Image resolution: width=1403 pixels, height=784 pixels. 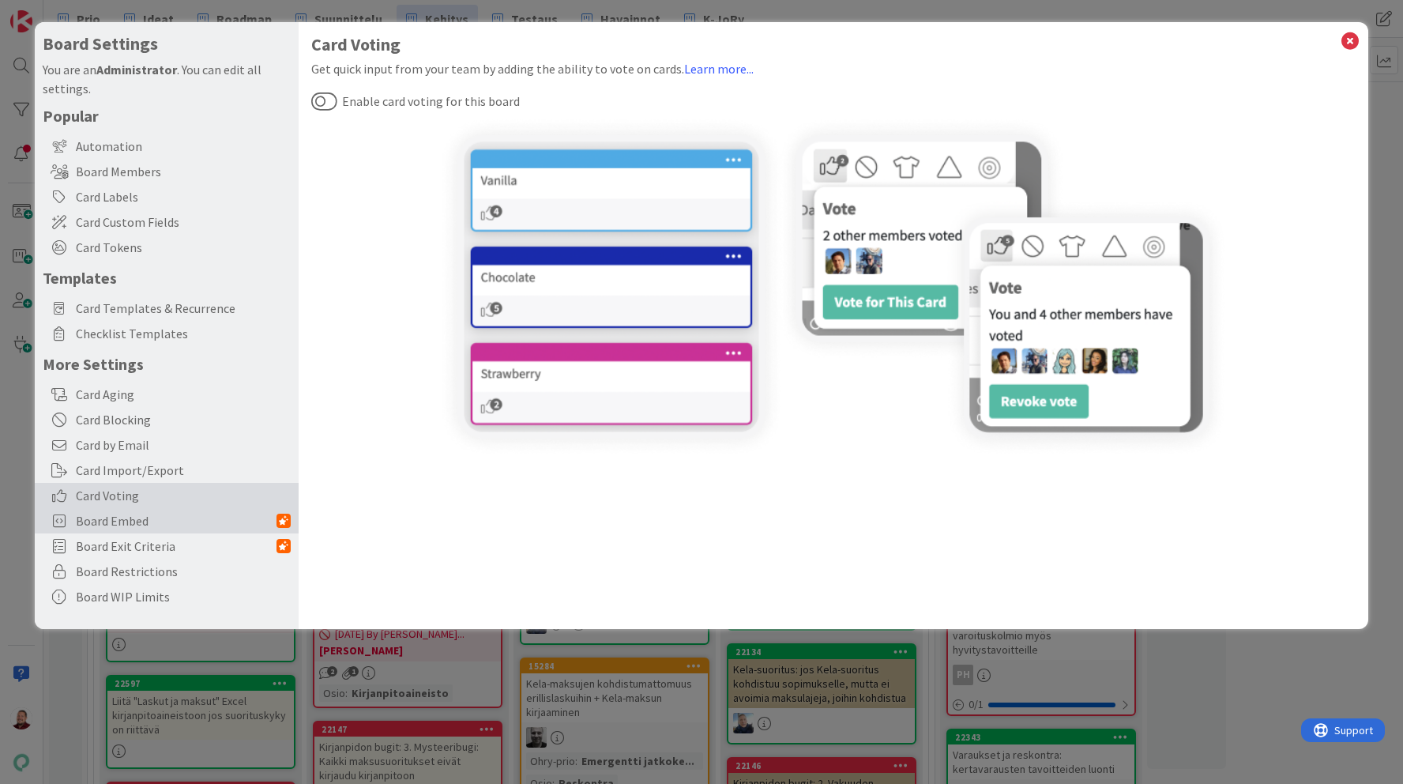 What do you see at coordinates (167, 470) in the screenshot?
I see `div: Card Import/Export` at bounding box center [167, 470].